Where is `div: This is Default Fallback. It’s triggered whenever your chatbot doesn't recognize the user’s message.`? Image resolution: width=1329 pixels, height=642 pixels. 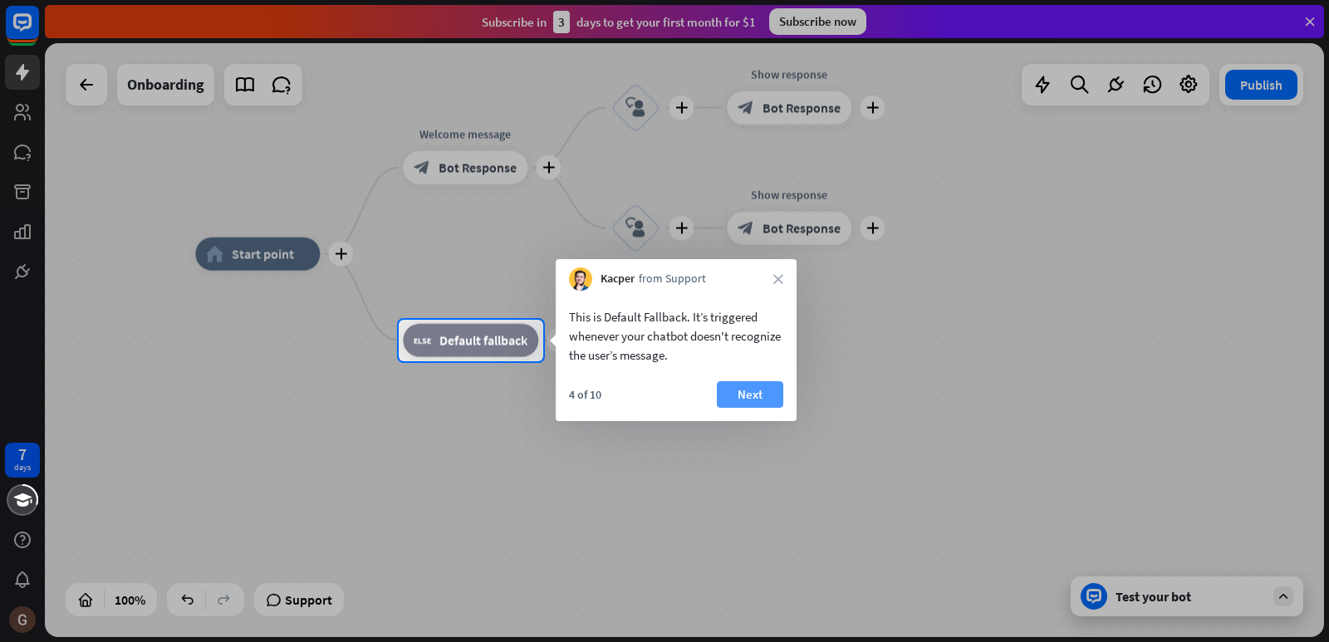
div: This is Default Fallback. It’s triggered whenever your chatbot doesn't recognize the user’s message. is located at coordinates (676, 336).